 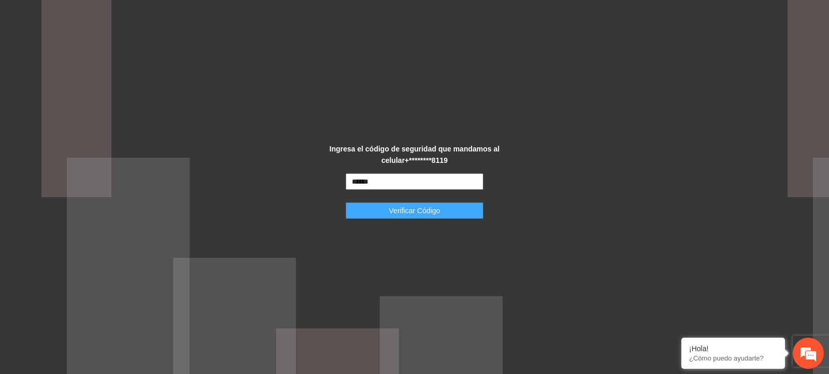 What do you see at coordinates (414, 210) in the screenshot?
I see `button: Verificar Código` at bounding box center [414, 210].